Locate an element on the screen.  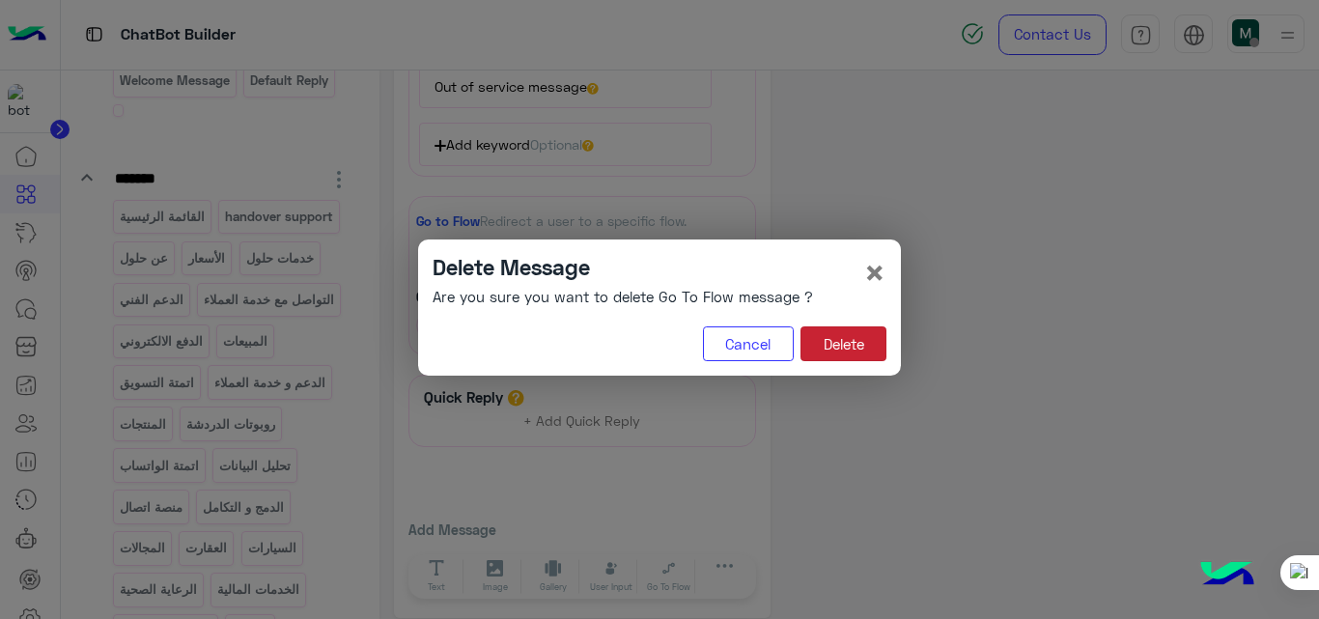
h4: Delete Message is located at coordinates (623, 267).